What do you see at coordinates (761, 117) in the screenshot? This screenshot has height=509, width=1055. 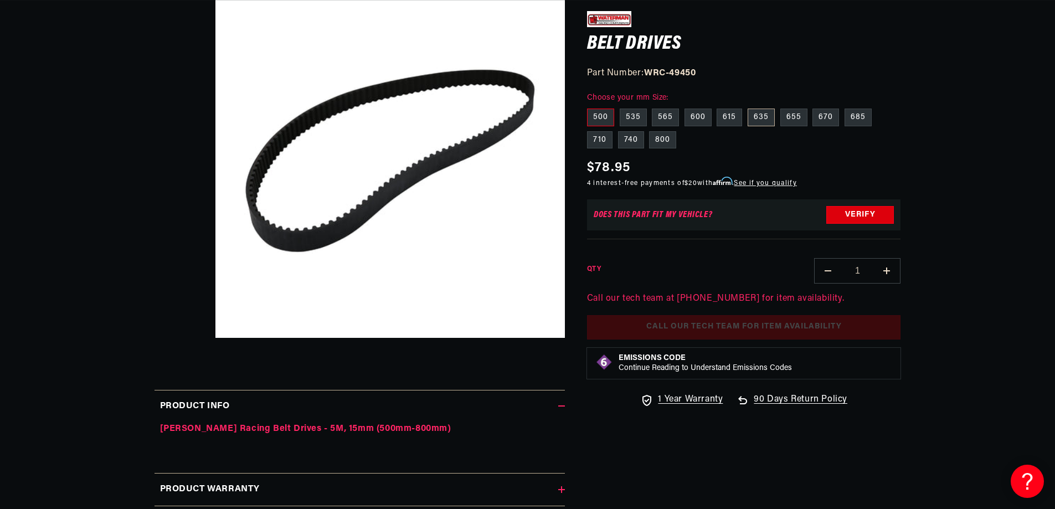 I see `label: 635` at bounding box center [761, 117].